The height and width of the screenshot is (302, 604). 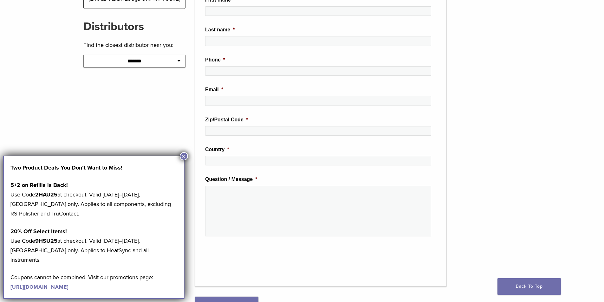 What do you see at coordinates (66, 168) in the screenshot?
I see `strong: Two Product Deals You Don’t Want to Miss!` at bounding box center [66, 168].